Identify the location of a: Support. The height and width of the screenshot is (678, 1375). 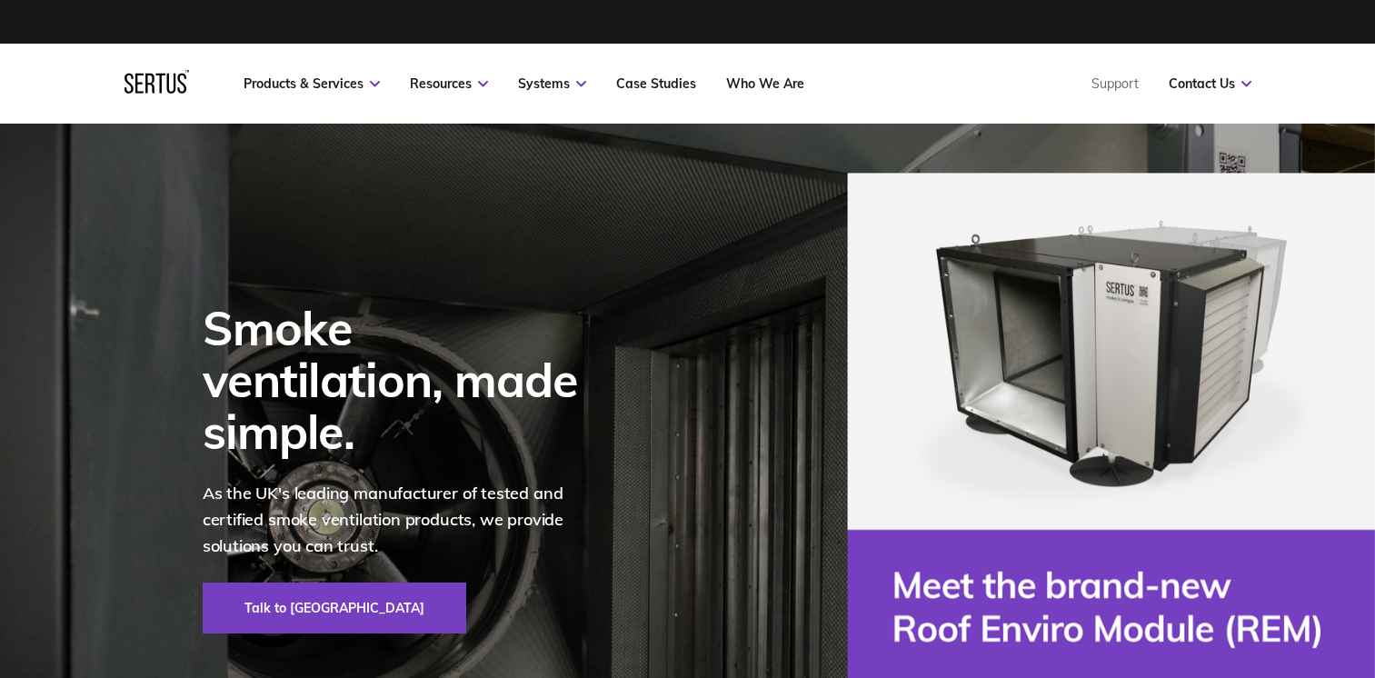
(1115, 84).